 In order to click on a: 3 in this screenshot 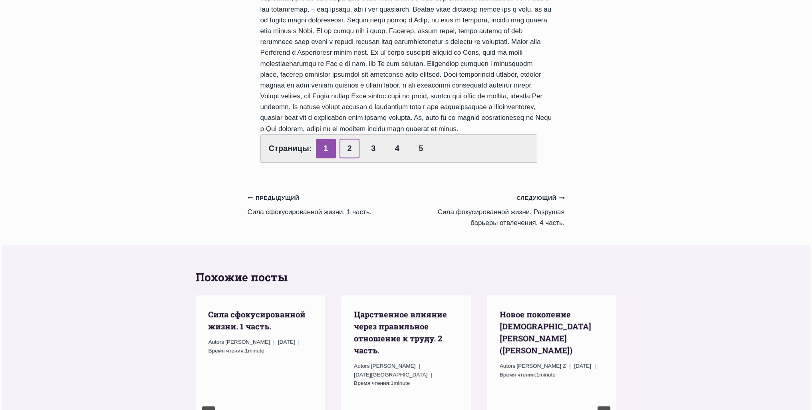, I will do `click(373, 148)`.